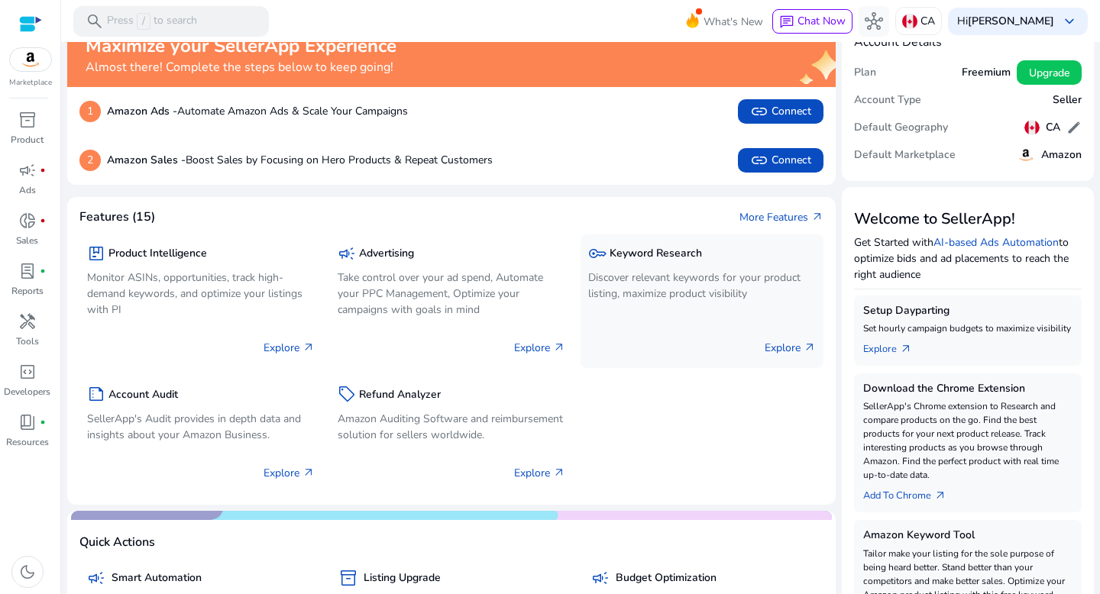 The width and height of the screenshot is (1100, 594). What do you see at coordinates (781, 160) in the screenshot?
I see `span: Connect` at bounding box center [781, 160].